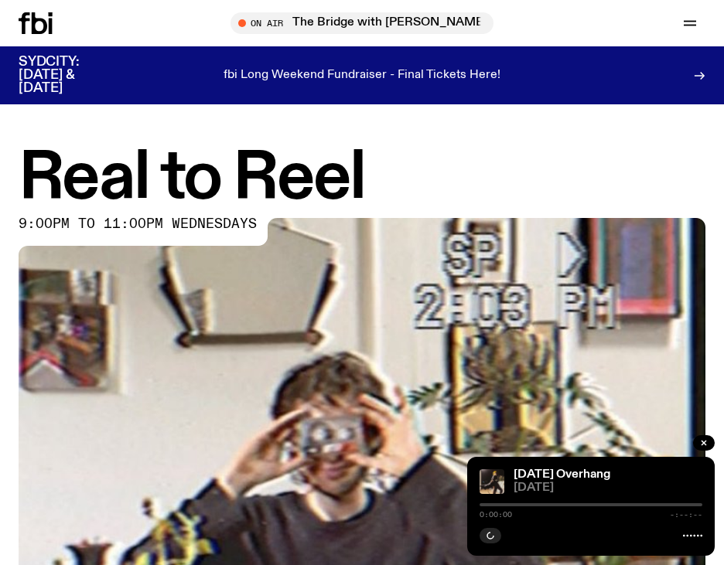 The height and width of the screenshot is (565, 724). I want to click on h1: Real to Reel, so click(362, 179).